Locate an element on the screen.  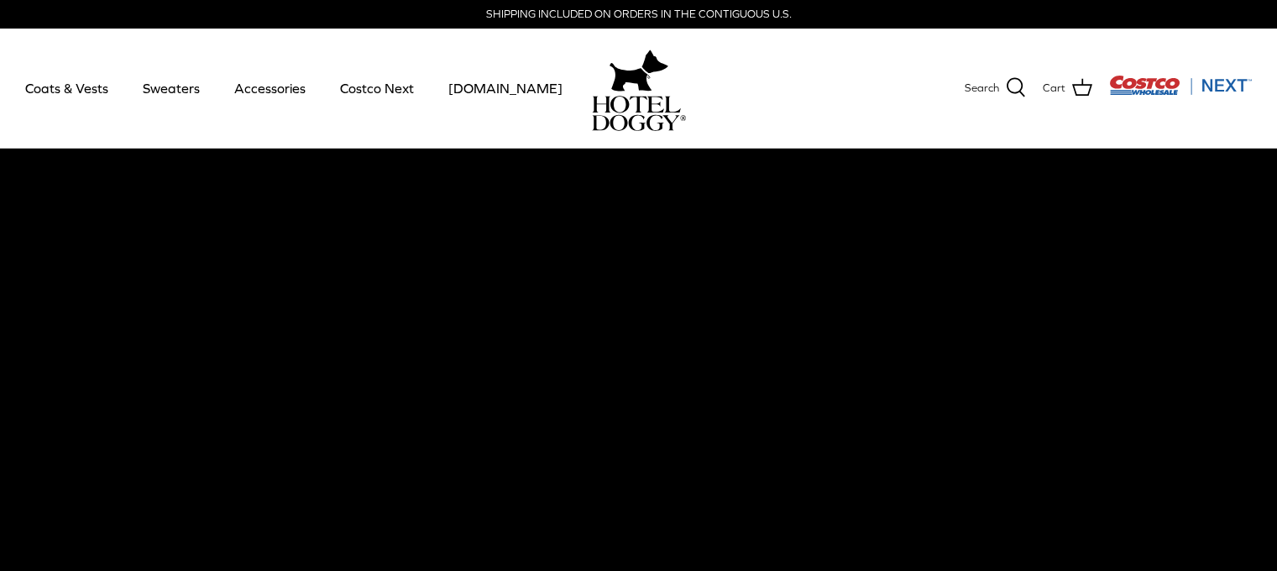
a: Visit Costco Next is located at coordinates (1181, 92).